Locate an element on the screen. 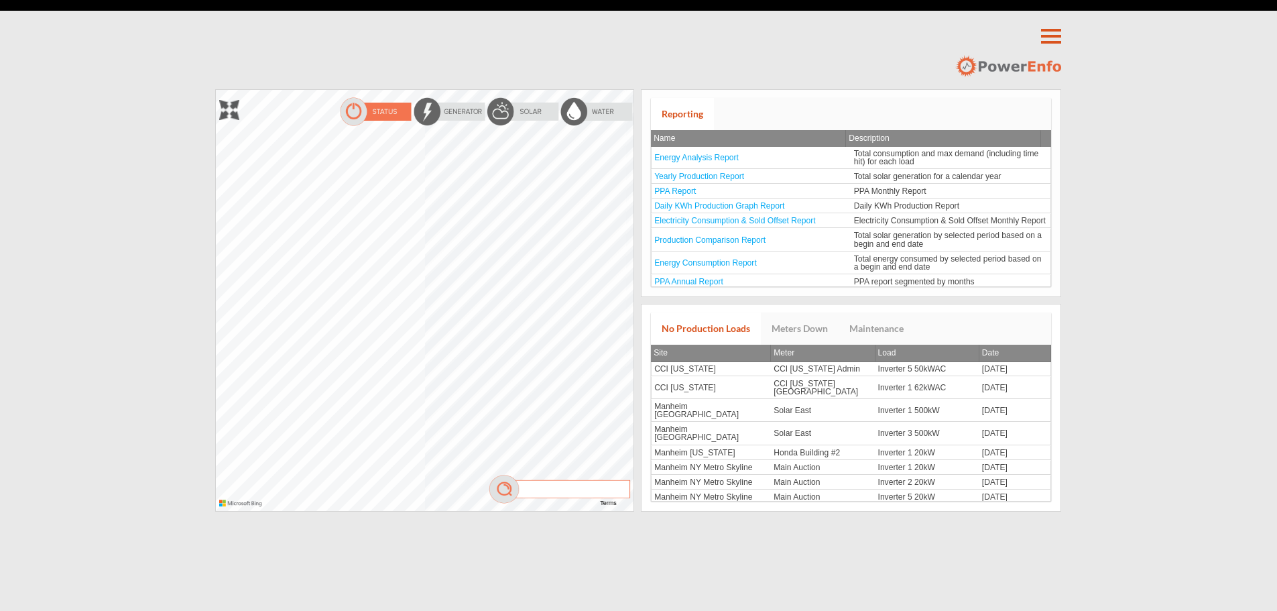  th: Meter is located at coordinates (823, 353).